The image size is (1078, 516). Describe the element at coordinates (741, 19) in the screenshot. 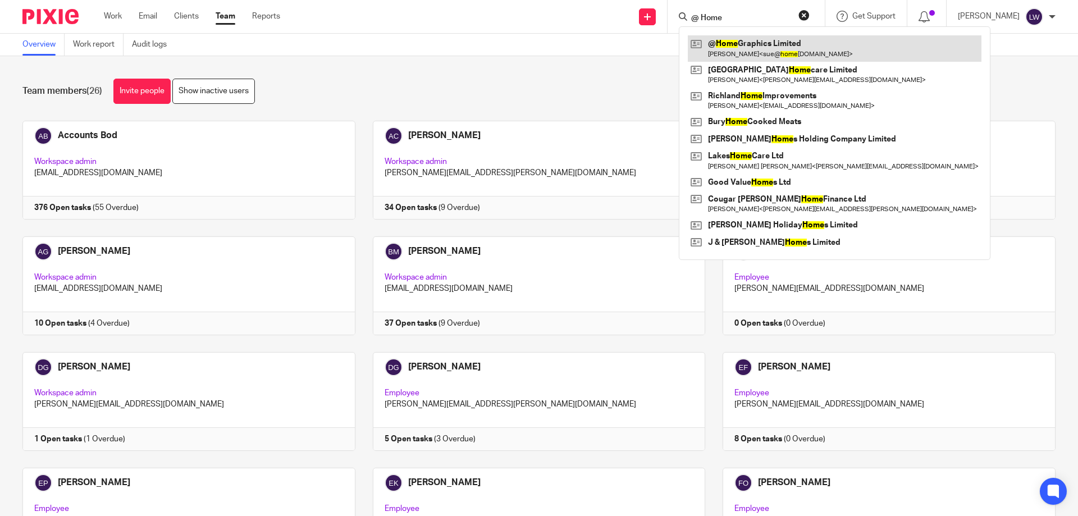

I see `input: Search` at that location.